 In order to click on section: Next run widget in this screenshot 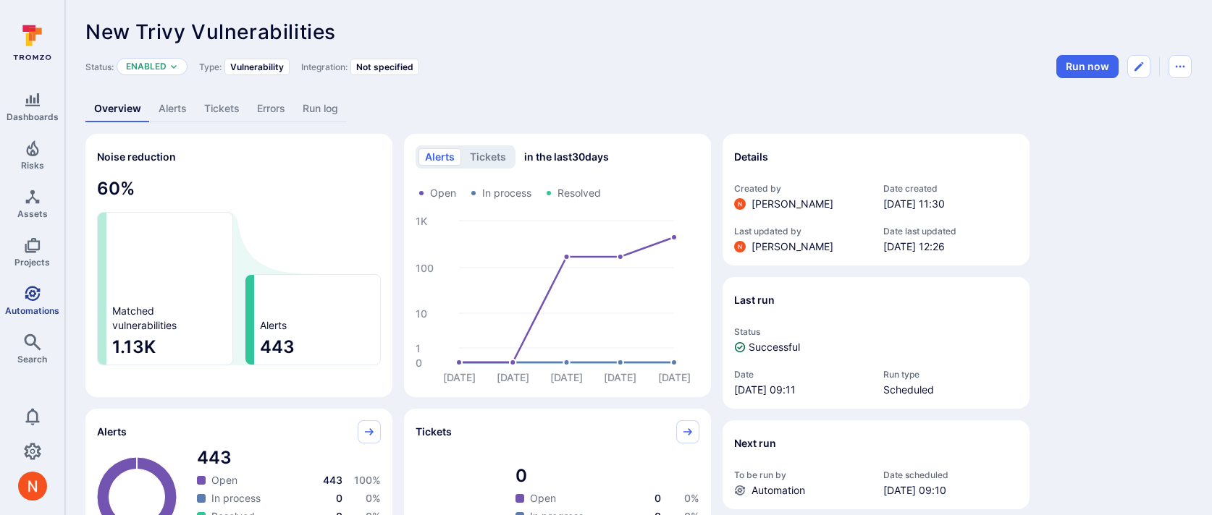, I will do `click(876, 465)`.